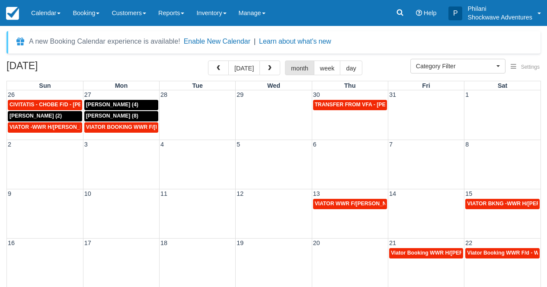 Image resolution: width=547 pixels, height=287 pixels. Describe the element at coordinates (391, 144) in the screenshot. I see `span: 7` at that location.